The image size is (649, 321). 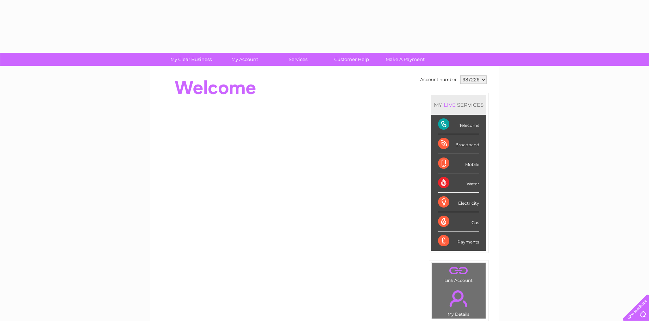 I want to click on div: Telecoms, so click(x=459, y=124).